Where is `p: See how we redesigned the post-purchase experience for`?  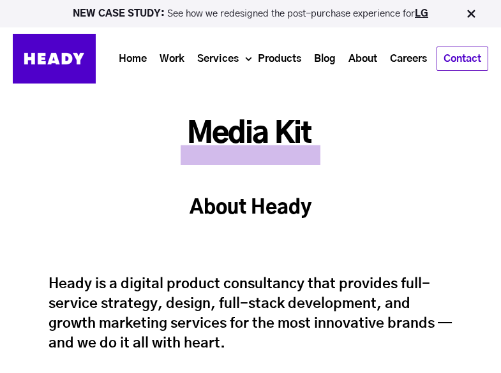
p: See how we redesigned the post-purchase experience for is located at coordinates (250, 13).